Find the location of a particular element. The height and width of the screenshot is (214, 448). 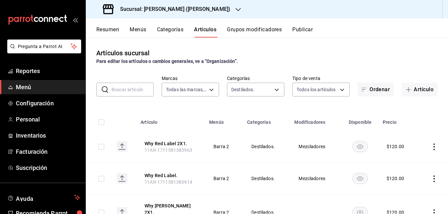

span: Pregunta a Parrot AI is located at coordinates (44, 46).